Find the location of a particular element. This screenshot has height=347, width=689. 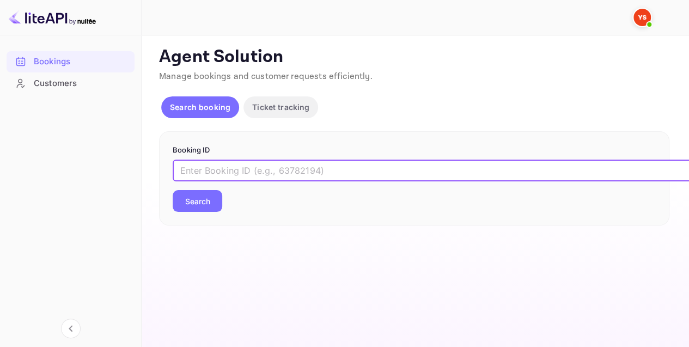

p: Booking ID is located at coordinates (414, 150).